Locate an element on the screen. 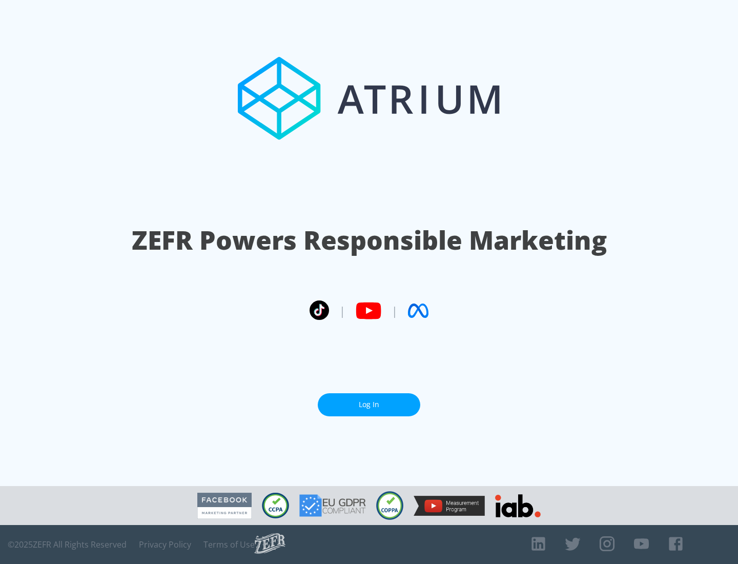  img: COPPA Compliant is located at coordinates (389, 505).